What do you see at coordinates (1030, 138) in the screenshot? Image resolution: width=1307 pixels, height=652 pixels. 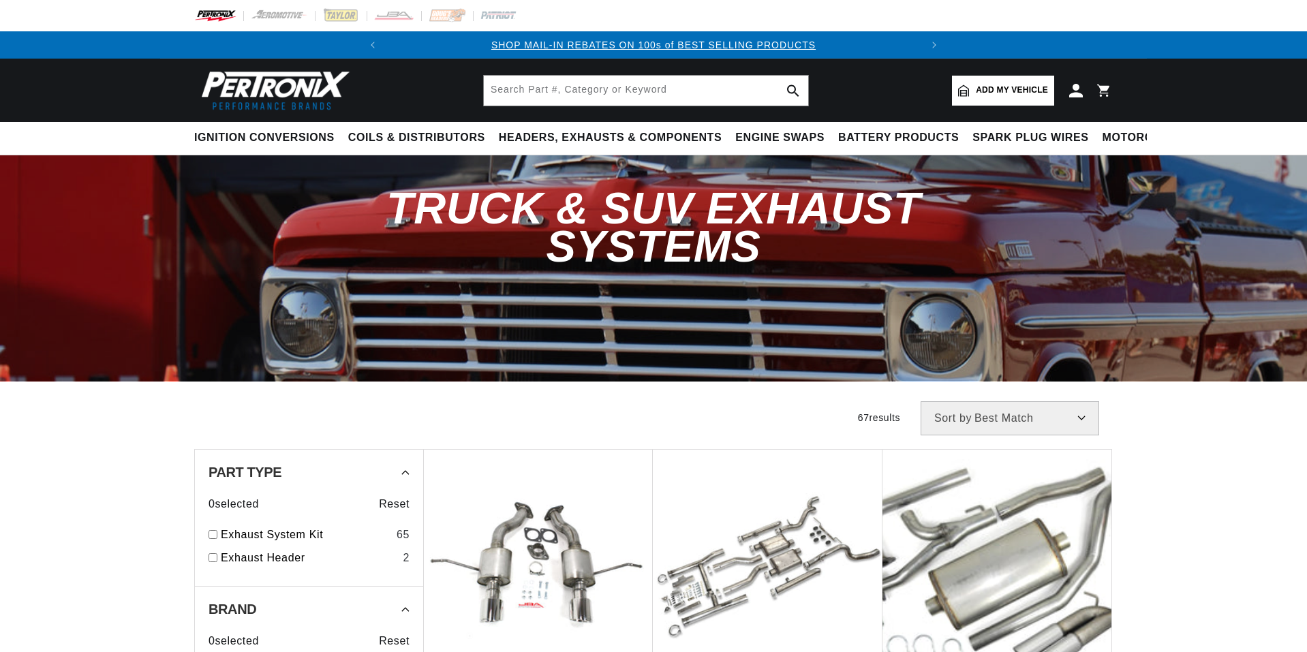 I see `span: Spark Plug Wires` at bounding box center [1030, 138].